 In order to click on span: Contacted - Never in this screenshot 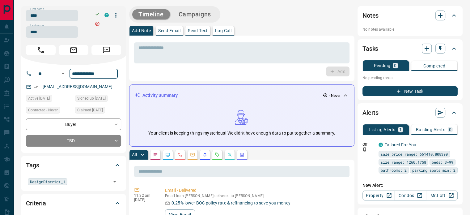, I will do `click(43, 110)`.